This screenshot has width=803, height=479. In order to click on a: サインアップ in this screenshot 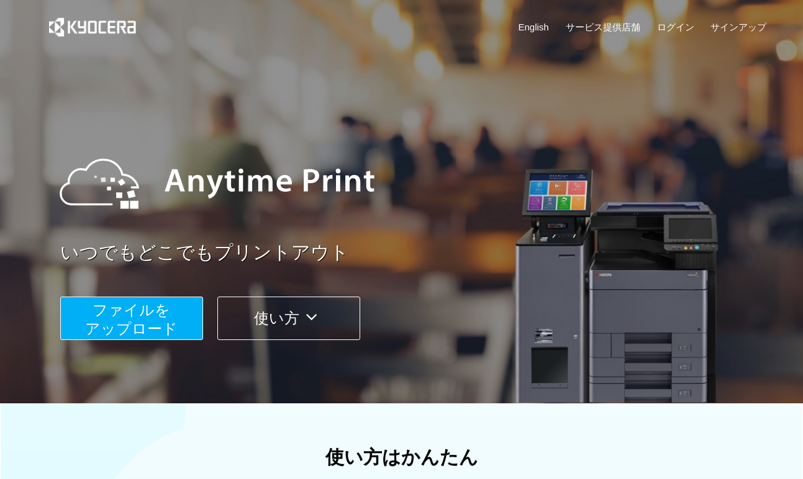, I will do `click(738, 27)`.